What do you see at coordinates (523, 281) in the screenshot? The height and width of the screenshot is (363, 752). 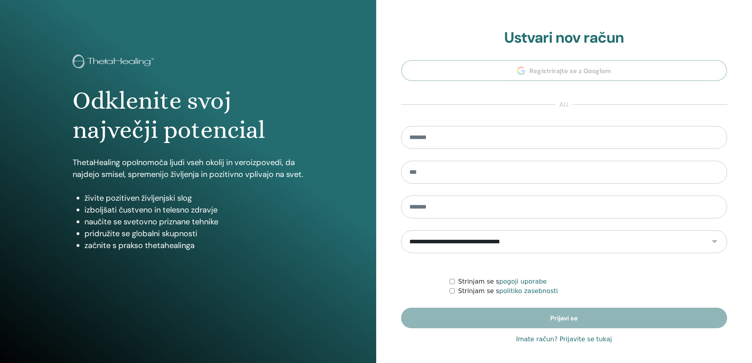 I see `font: pogoji uporabe` at bounding box center [523, 281].